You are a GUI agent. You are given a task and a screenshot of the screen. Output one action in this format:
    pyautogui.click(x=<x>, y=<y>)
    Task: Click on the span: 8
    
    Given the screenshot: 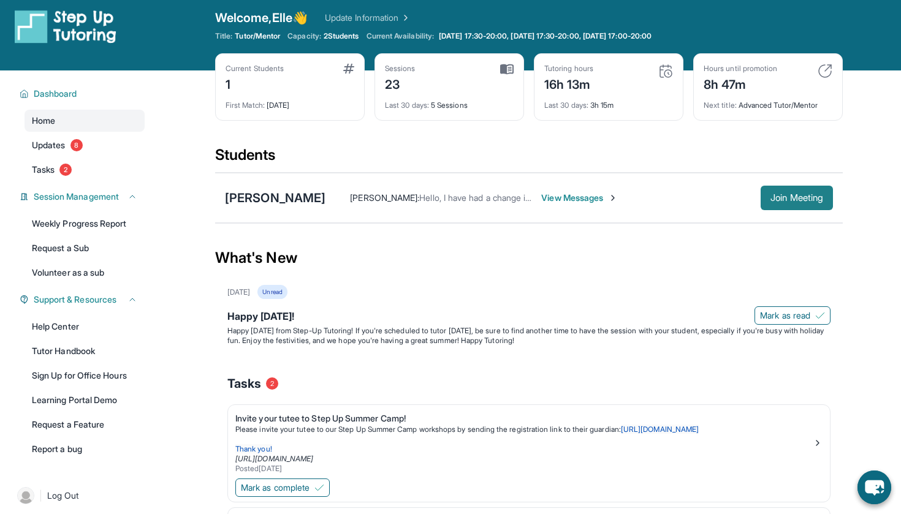 What is the action you would take?
    pyautogui.click(x=77, y=145)
    